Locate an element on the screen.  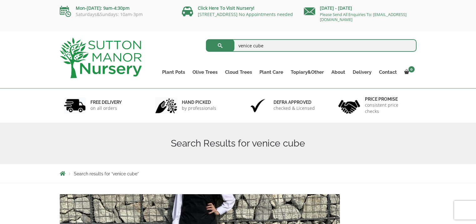
input: Search... is located at coordinates (311, 45).